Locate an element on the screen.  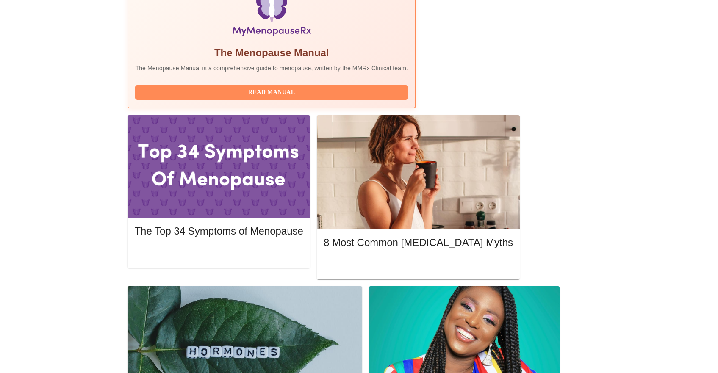
a: Read Manual is located at coordinates (272, 91).